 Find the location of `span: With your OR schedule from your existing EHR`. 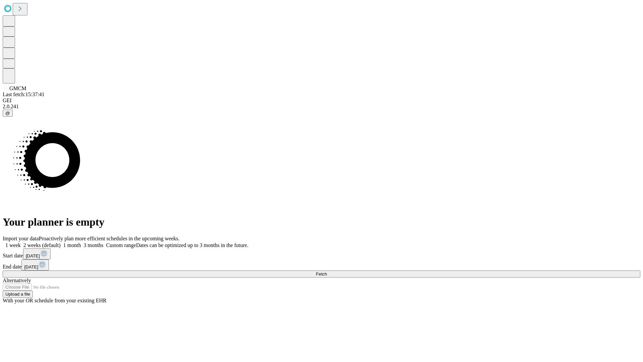

span: With your OR schedule from your existing EHR is located at coordinates (55, 300).